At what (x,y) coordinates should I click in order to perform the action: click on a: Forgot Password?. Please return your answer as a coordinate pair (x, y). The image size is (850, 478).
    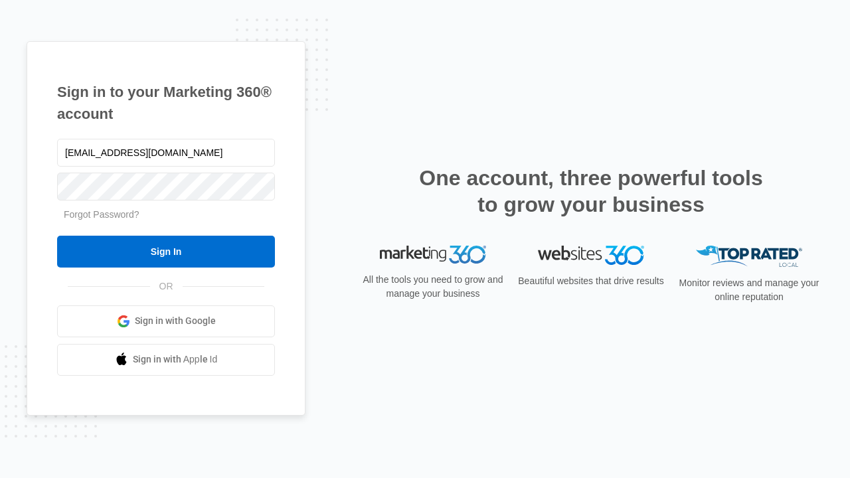
    Looking at the image, I should click on (102, 214).